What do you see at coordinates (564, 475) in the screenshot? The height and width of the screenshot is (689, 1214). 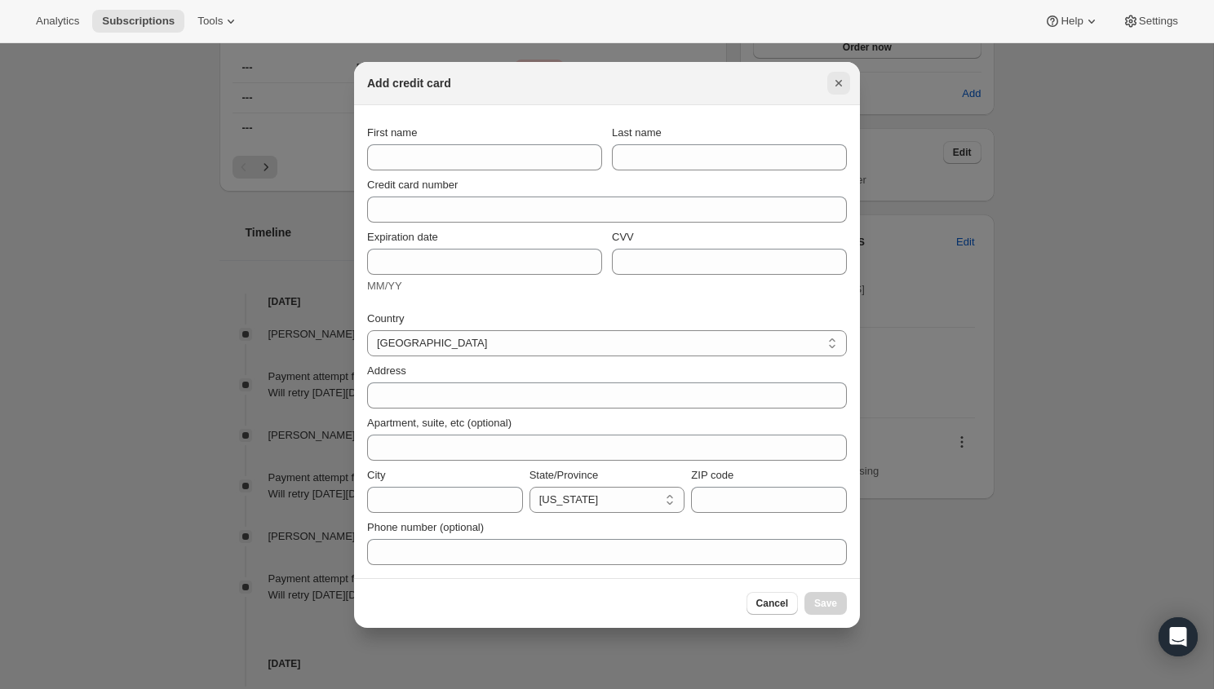 I see `span: State/Province` at bounding box center [564, 475].